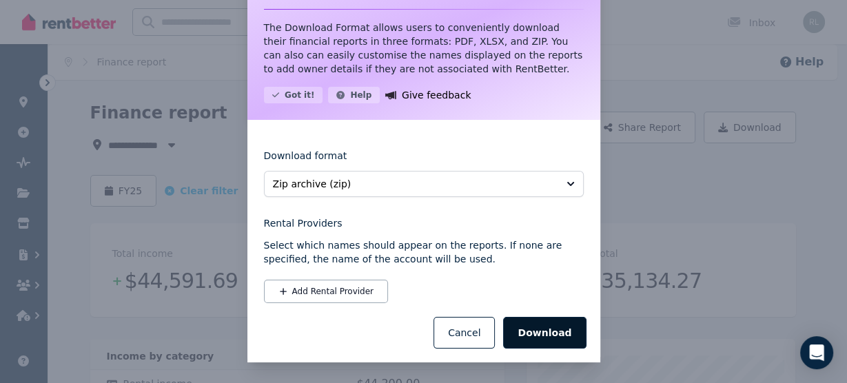  Describe the element at coordinates (294, 95) in the screenshot. I see `button: Got it!` at that location.